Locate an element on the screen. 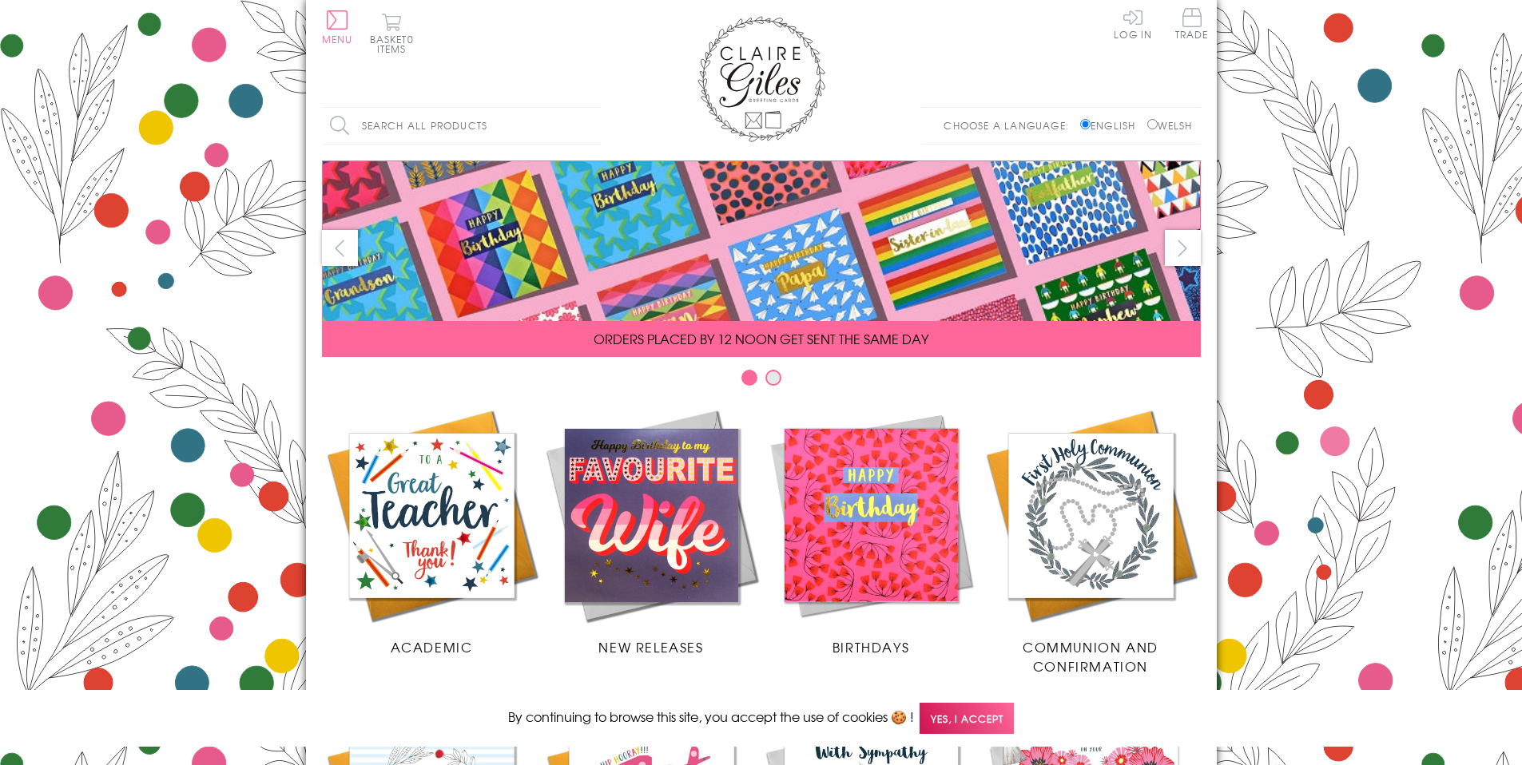 This screenshot has height=765, width=1522. span: Yes, I accept is located at coordinates (967, 718).